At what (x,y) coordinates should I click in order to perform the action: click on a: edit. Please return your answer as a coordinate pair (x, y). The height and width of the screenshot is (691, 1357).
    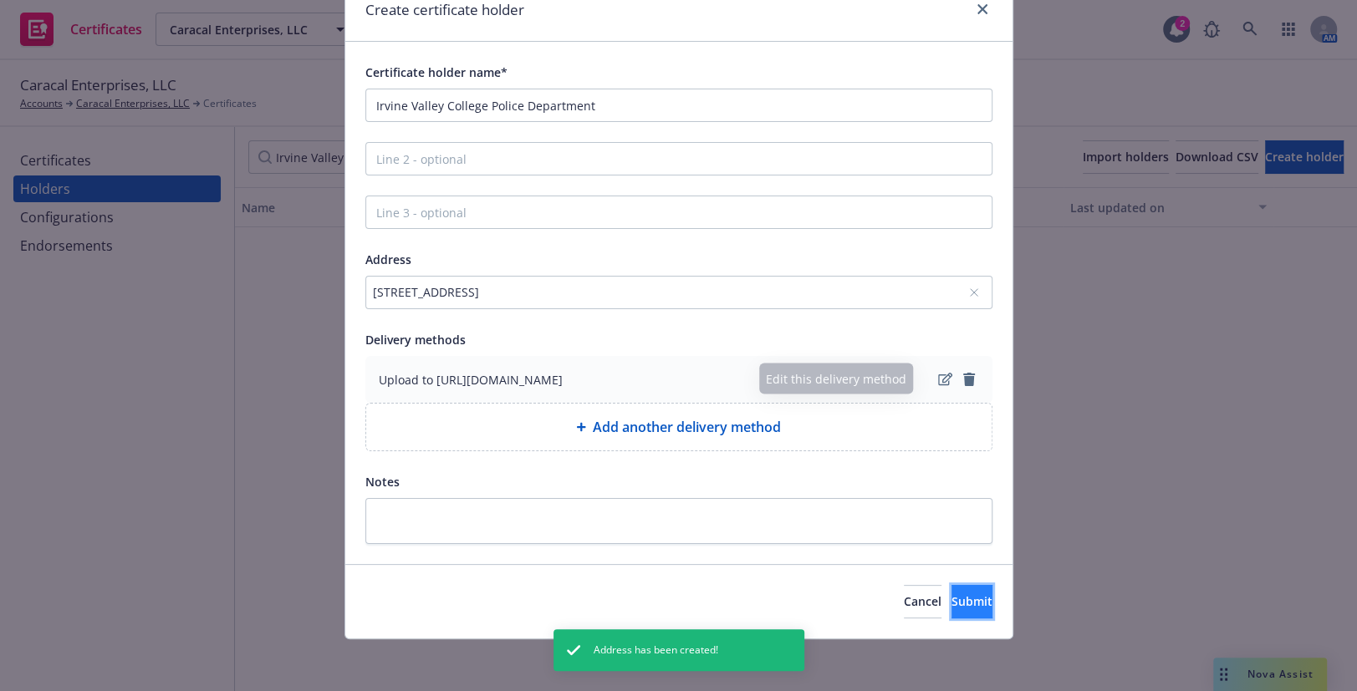
    Looking at the image, I should click on (945, 380).